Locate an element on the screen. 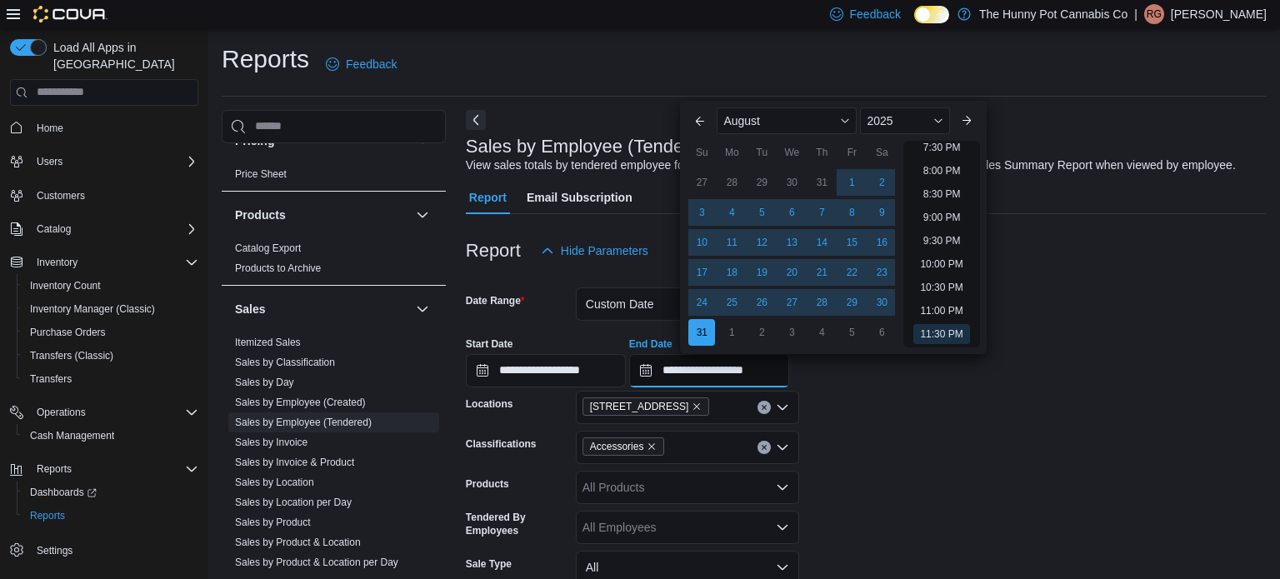 The image size is (1280, 579). a: Price Sheet is located at coordinates (261, 174).